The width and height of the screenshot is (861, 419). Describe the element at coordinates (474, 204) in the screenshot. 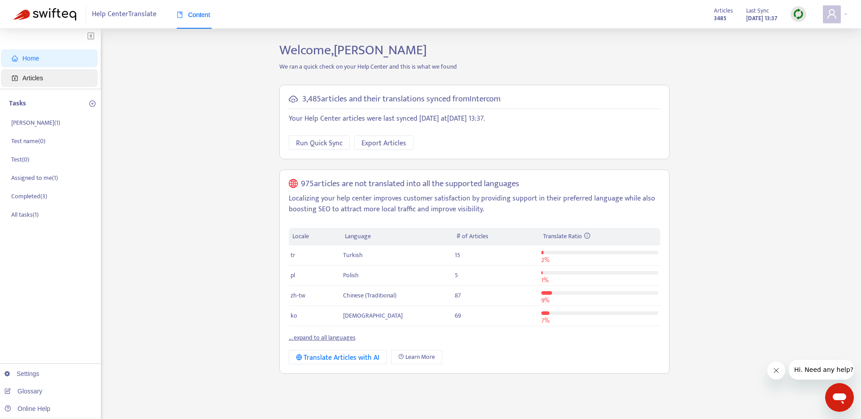

I see `p: Localizing your help center improves customer satisfaction by providing support in their preferre...` at that location.